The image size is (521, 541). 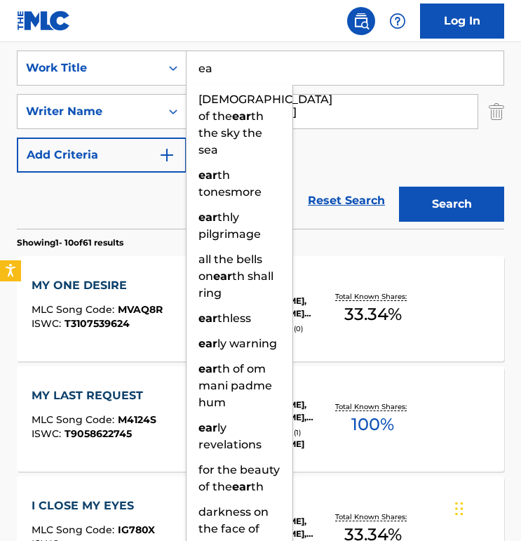 What do you see at coordinates (97, 285) in the screenshot?
I see `div: MY ONE DESIRE` at bounding box center [97, 285].